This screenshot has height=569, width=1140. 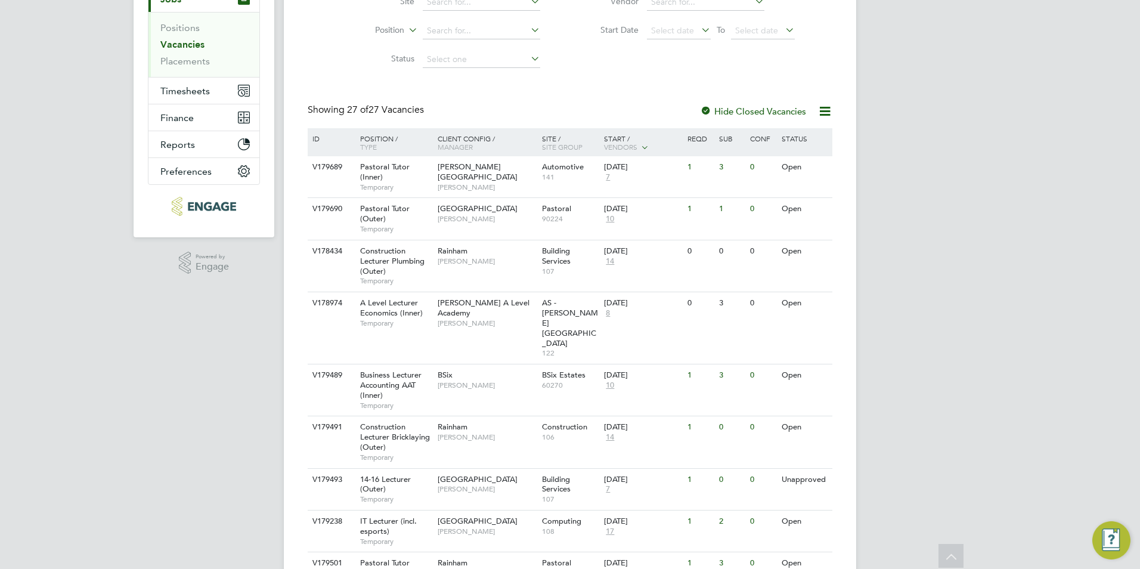 What do you see at coordinates (805, 138) in the screenshot?
I see `div: Status` at bounding box center [805, 138].